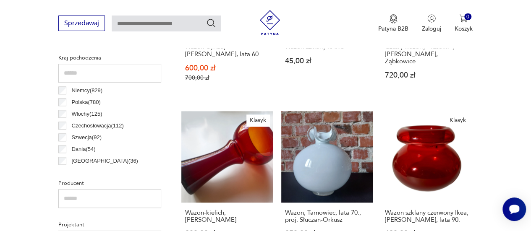 Image resolution: width=531 pixels, height=231 pixels. I want to click on p: Kraj pochodzenia, so click(110, 58).